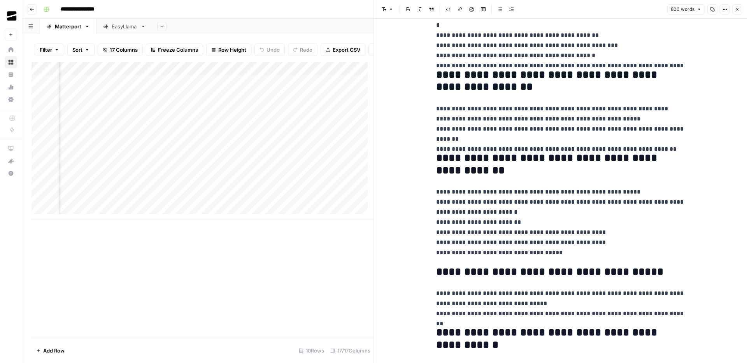 The width and height of the screenshot is (747, 363). I want to click on span: Row Height, so click(232, 50).